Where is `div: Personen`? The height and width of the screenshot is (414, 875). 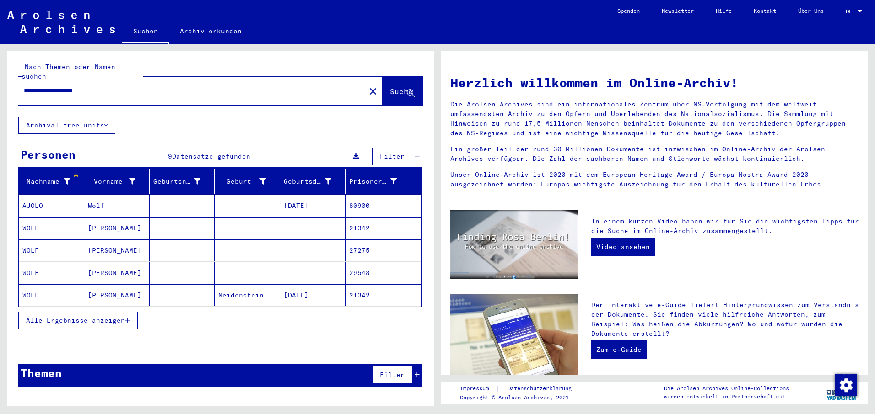
div: Personen is located at coordinates (48, 155).